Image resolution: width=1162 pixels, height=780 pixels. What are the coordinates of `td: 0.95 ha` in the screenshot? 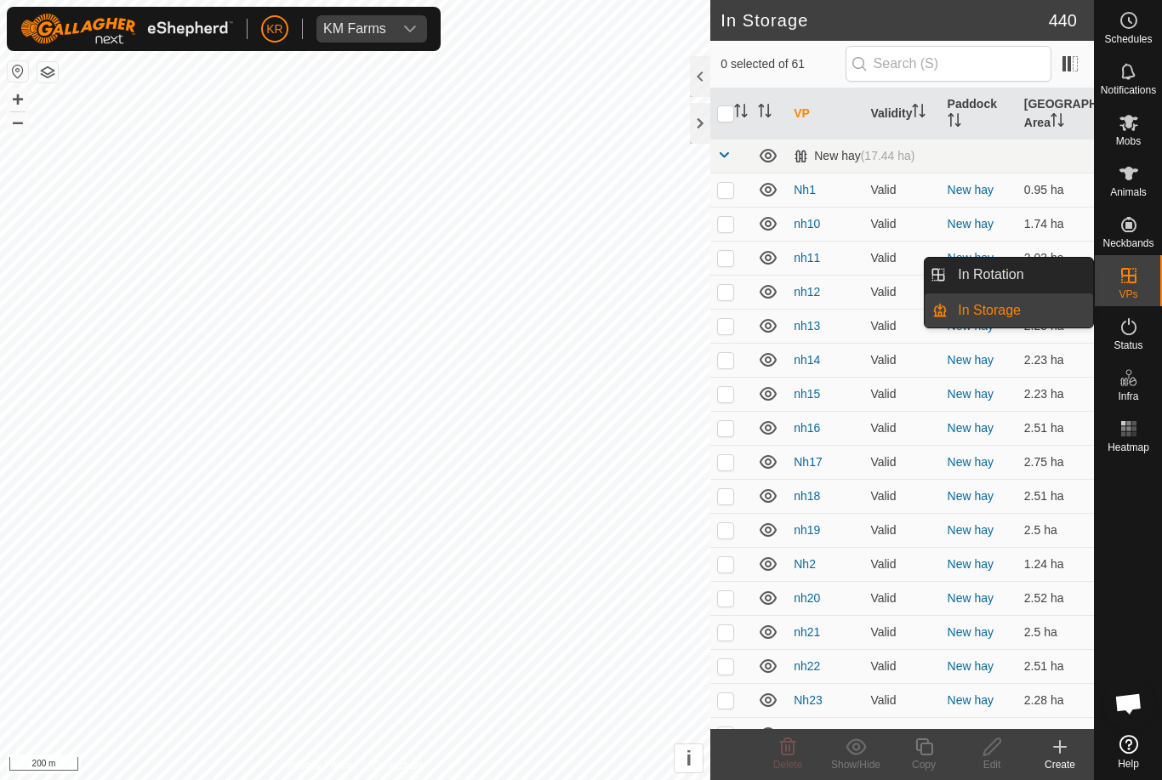 It's located at (1056, 190).